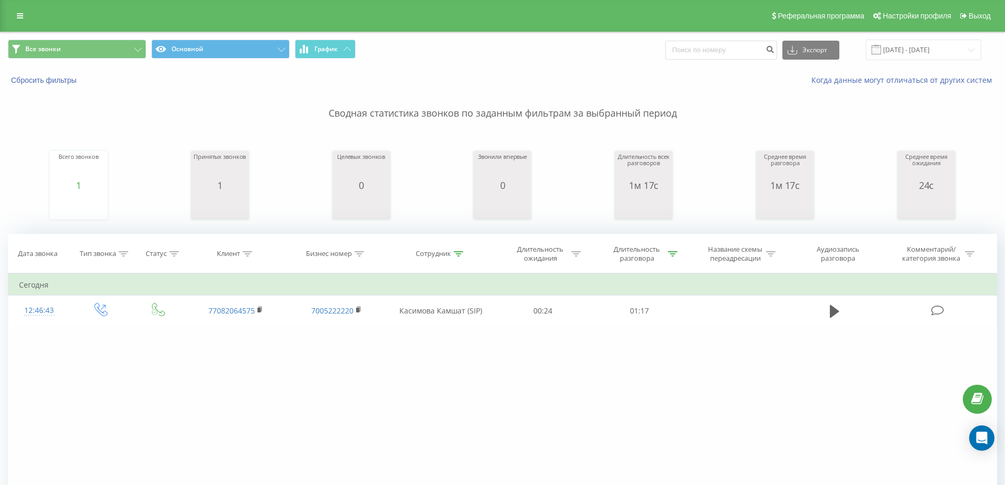  Describe the element at coordinates (502, 103) in the screenshot. I see `p: Сводная статистика звонков по заданным фильтрам за выбранный период` at that location.